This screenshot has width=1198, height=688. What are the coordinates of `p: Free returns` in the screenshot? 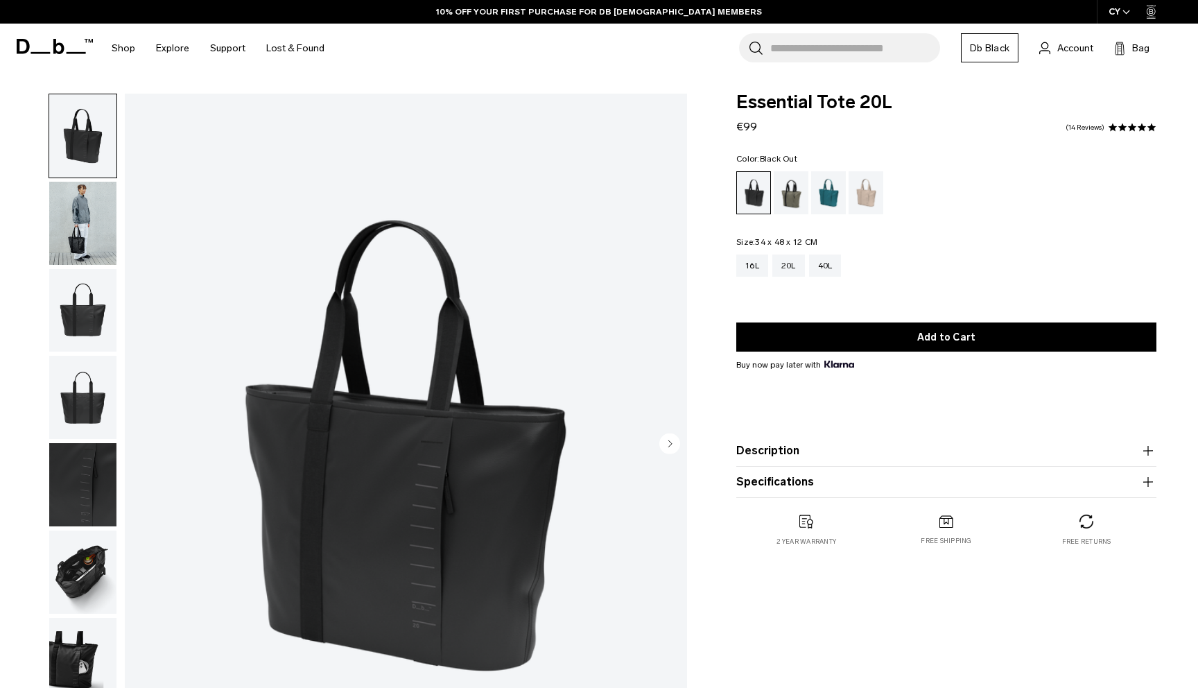 It's located at (1087, 542).